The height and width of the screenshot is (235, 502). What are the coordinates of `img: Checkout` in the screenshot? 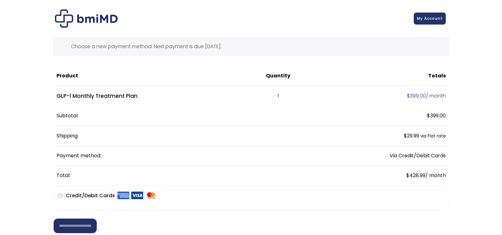 It's located at (86, 19).